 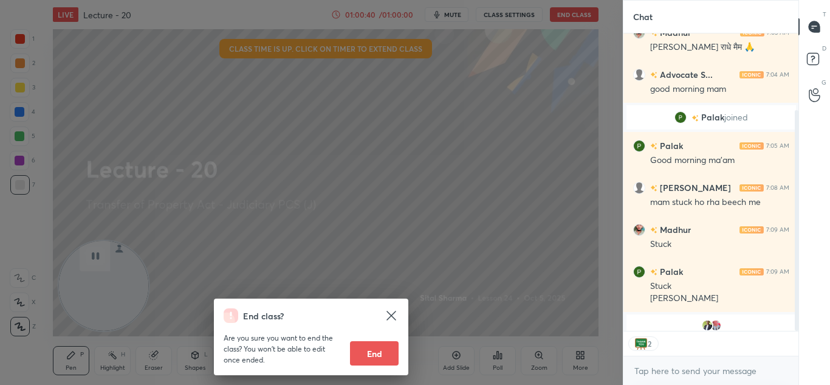 What do you see at coordinates (719, 89) in the screenshot?
I see `div: good morning mam` at bounding box center [719, 89].